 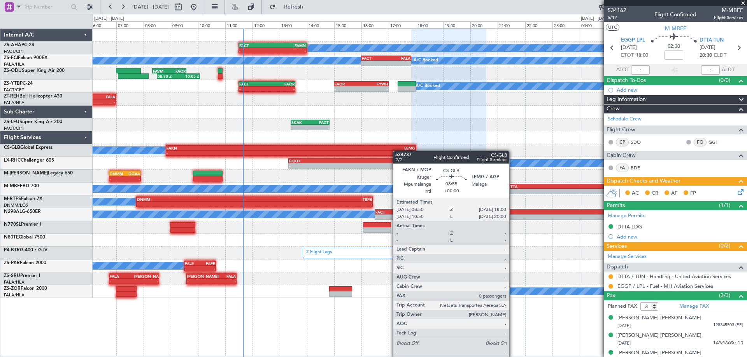 What do you see at coordinates (467, 187) in the screenshot?
I see `div: DTTA` at bounding box center [467, 187].